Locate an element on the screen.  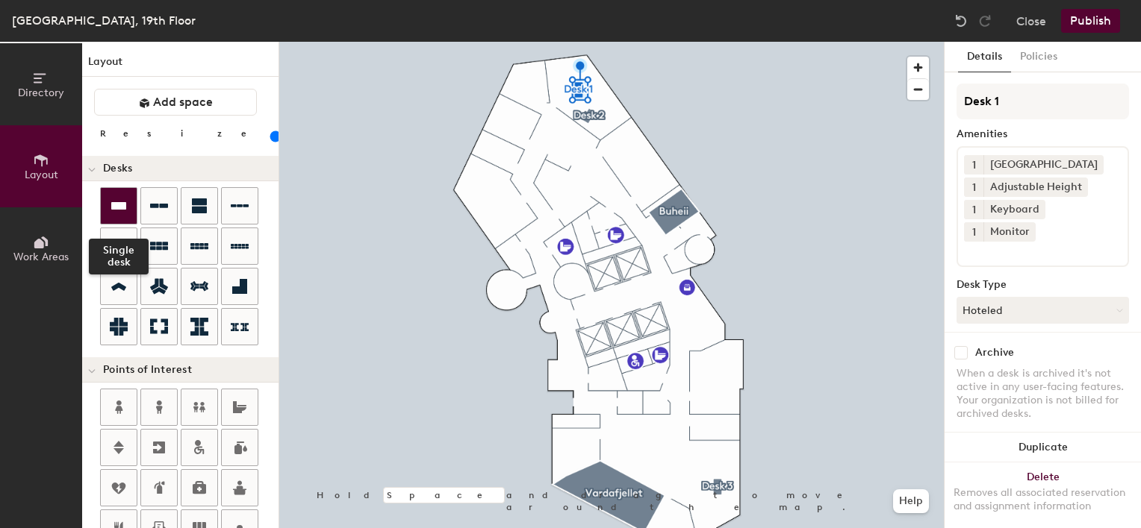
span: Desks is located at coordinates (117, 169).